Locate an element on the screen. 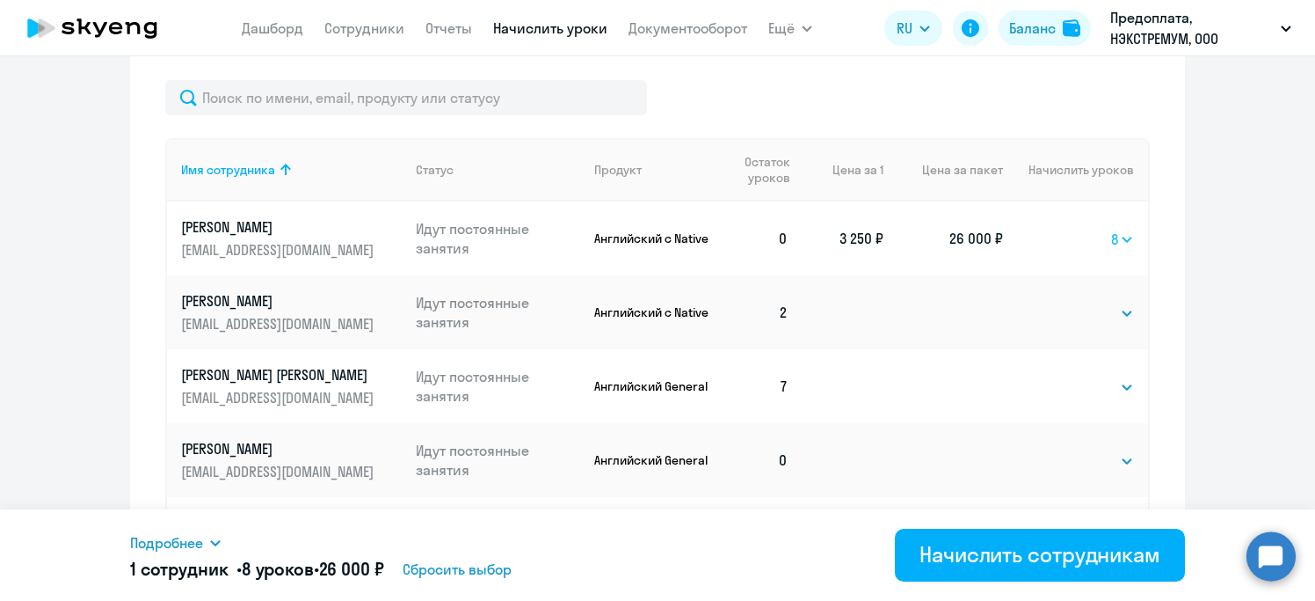  td: 7 is located at coordinates (758, 386).